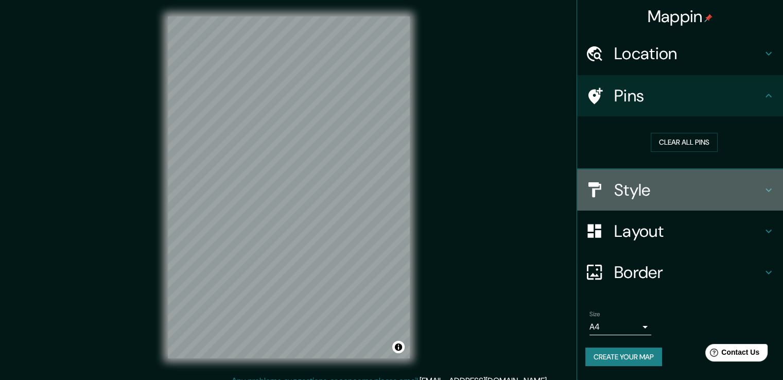  What do you see at coordinates (399, 347) in the screenshot?
I see `button: Toggle attribution` at bounding box center [399, 347].